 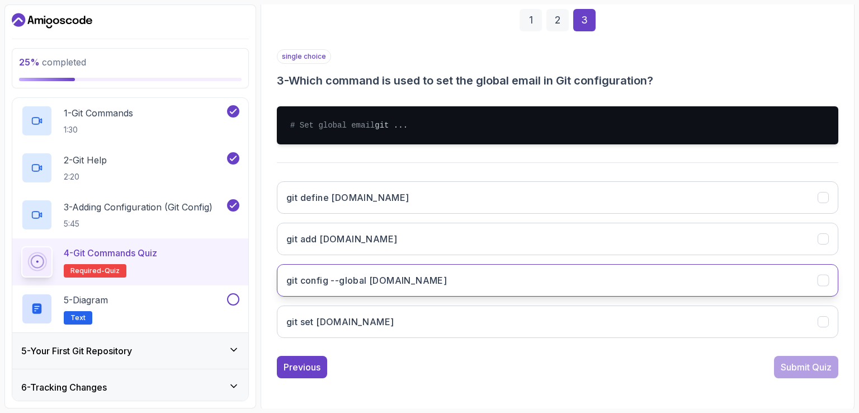 What do you see at coordinates (806, 367) in the screenshot?
I see `div: Submit Quiz` at bounding box center [806, 367].